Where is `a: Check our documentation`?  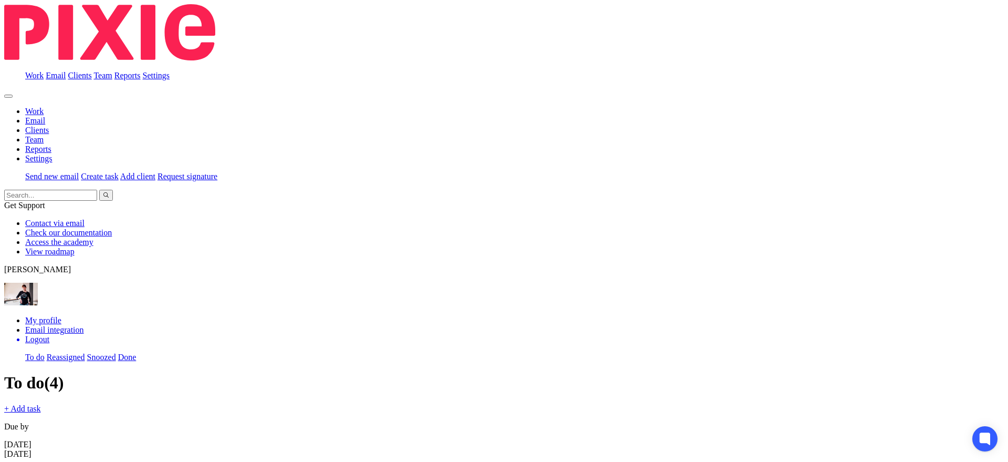 a: Check our documentation is located at coordinates (68, 232).